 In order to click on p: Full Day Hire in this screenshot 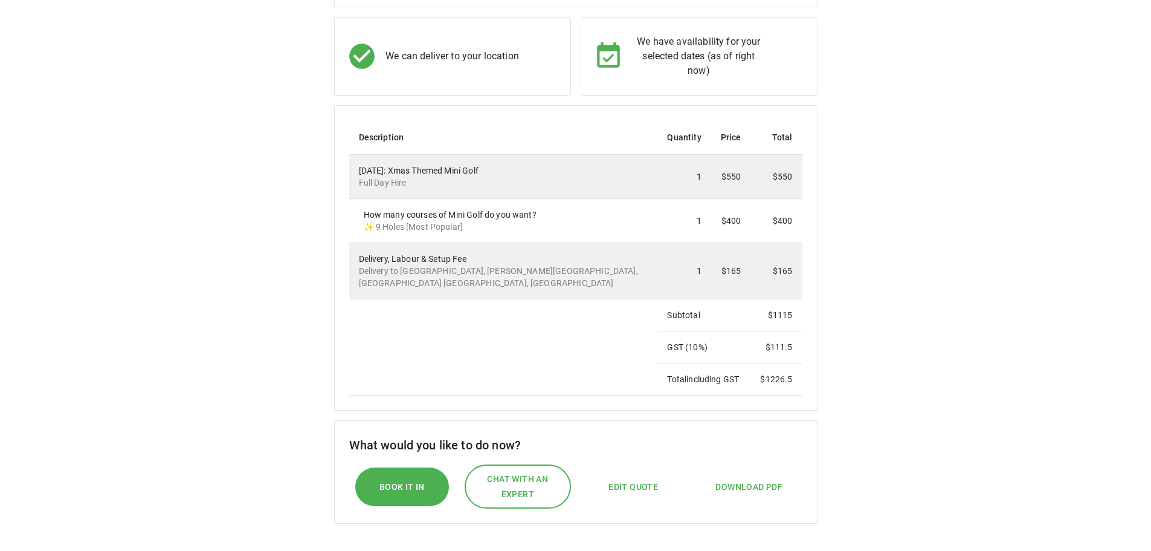, I will do `click(503, 182)`.